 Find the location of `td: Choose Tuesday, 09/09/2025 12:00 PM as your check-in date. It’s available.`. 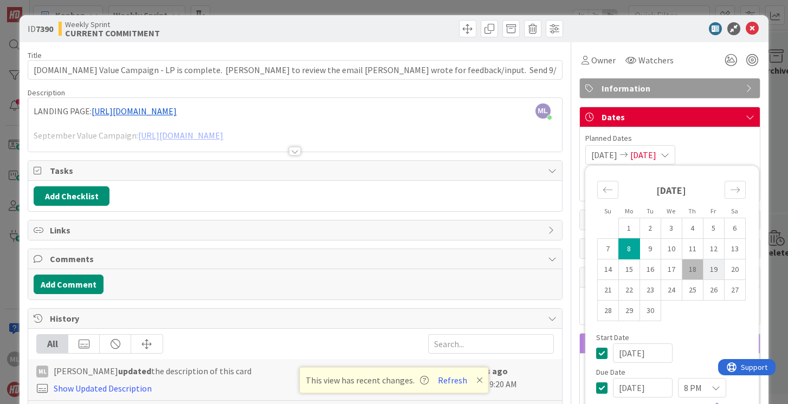

td: Choose Tuesday, 09/09/2025 12:00 PM as your check-in date. It’s available. is located at coordinates (650, 249).